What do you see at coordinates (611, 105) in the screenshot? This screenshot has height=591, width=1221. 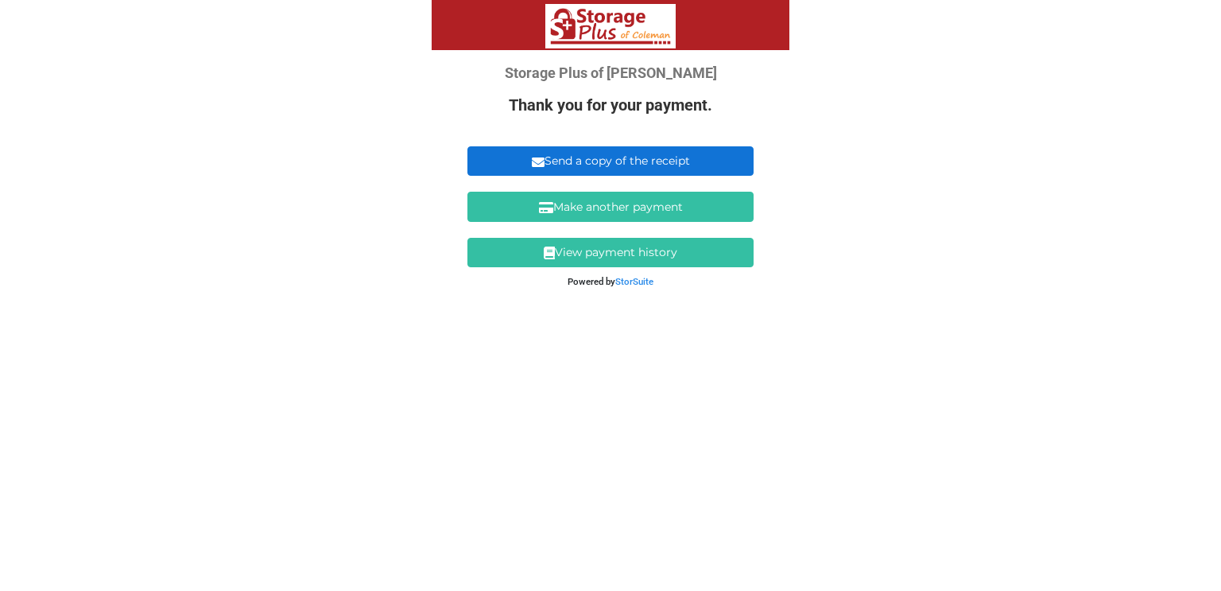 I see `h3: Thank you for your payment.` at bounding box center [611, 105].